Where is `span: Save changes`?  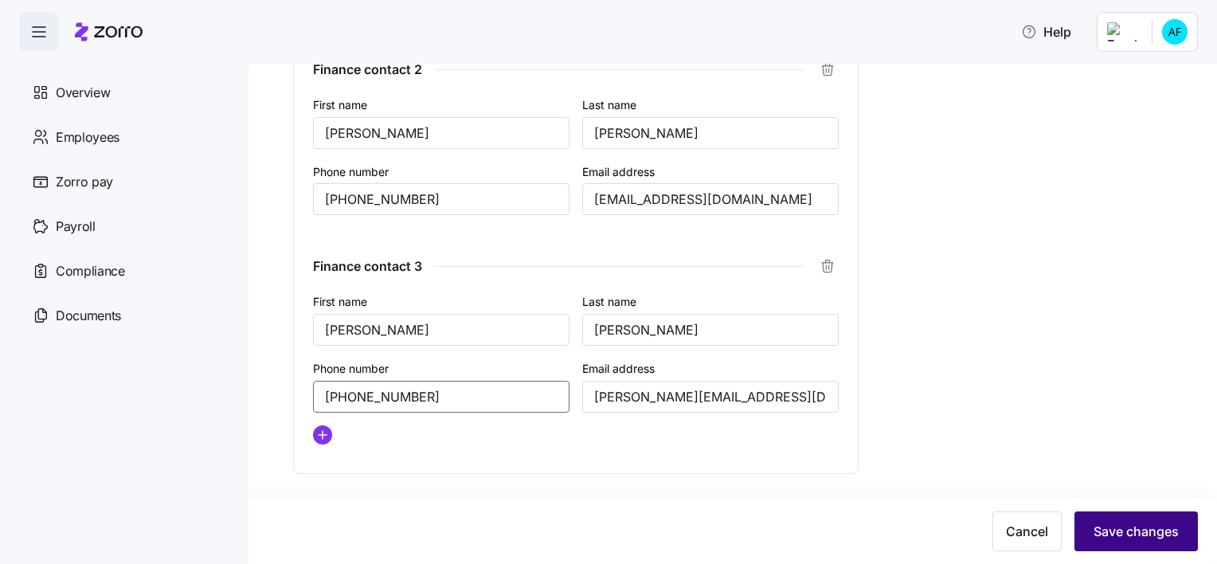
span: Save changes is located at coordinates (1136, 531).